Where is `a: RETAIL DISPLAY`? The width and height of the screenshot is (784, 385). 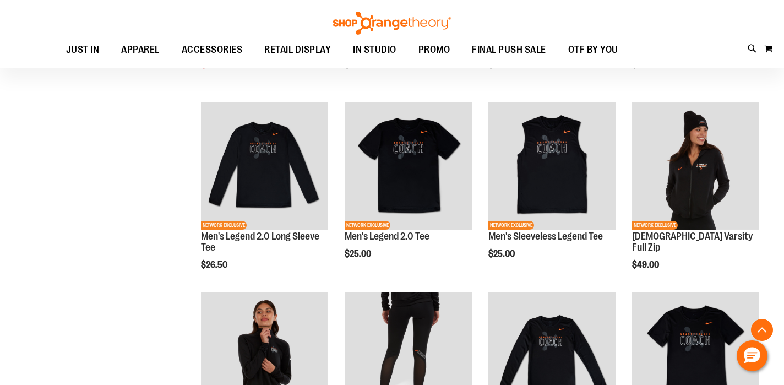
a: RETAIL DISPLAY is located at coordinates (297, 50).